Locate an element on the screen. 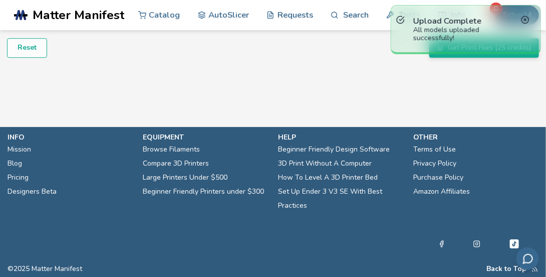 The width and height of the screenshot is (546, 277). a: Large Printers Under $500 is located at coordinates (185, 177).